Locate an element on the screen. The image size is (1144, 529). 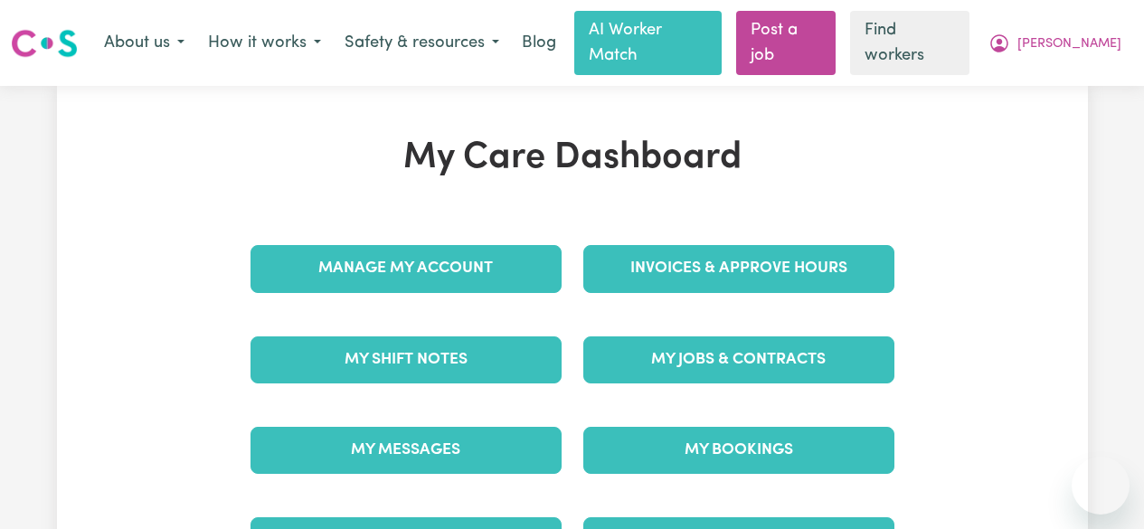
img: Careseekers logo is located at coordinates (44, 43).